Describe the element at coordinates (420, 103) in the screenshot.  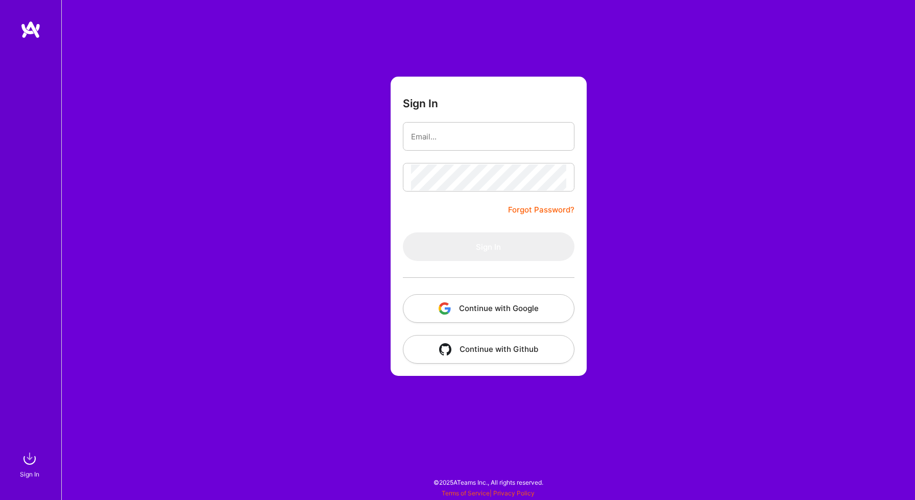
I see `h3: Sign In` at that location.